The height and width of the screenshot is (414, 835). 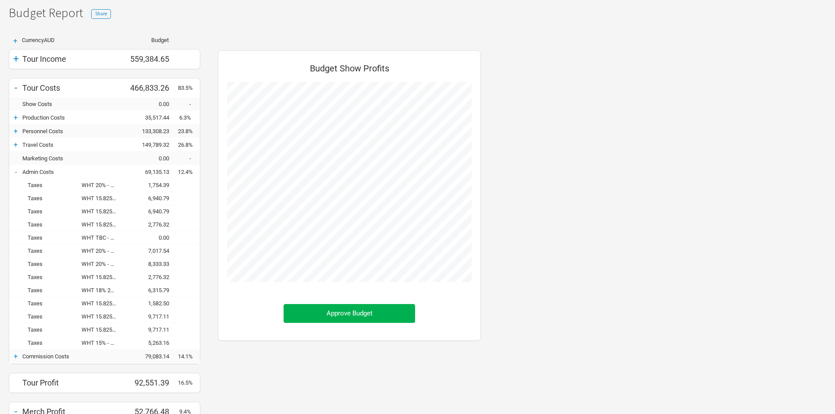 What do you see at coordinates (74, 383) in the screenshot?
I see `div: Tour Profit` at bounding box center [74, 383].